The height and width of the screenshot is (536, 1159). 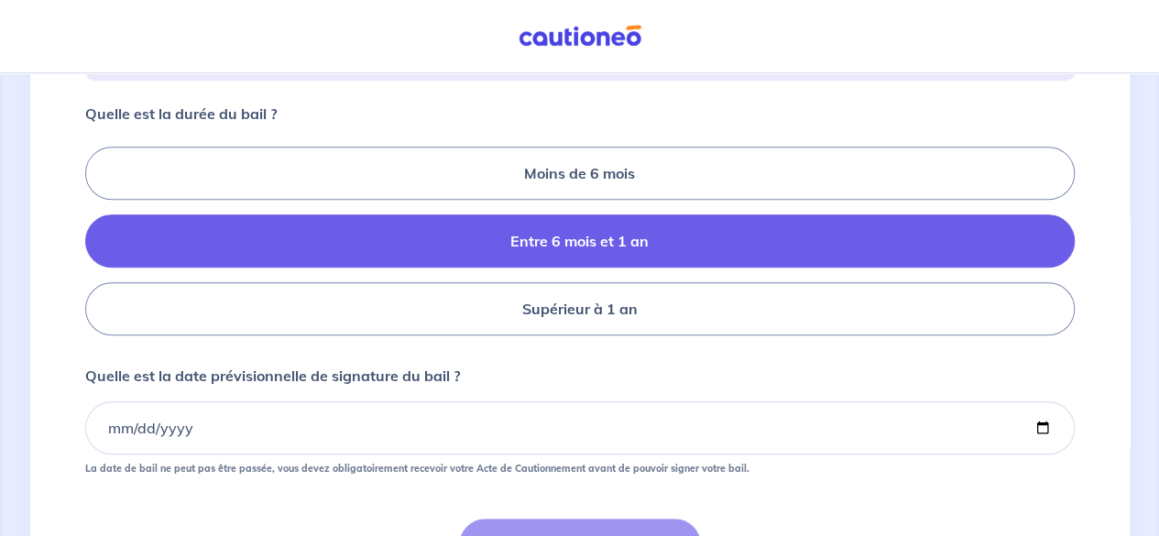 I want to click on label: Supérieur à 1 an, so click(x=580, y=309).